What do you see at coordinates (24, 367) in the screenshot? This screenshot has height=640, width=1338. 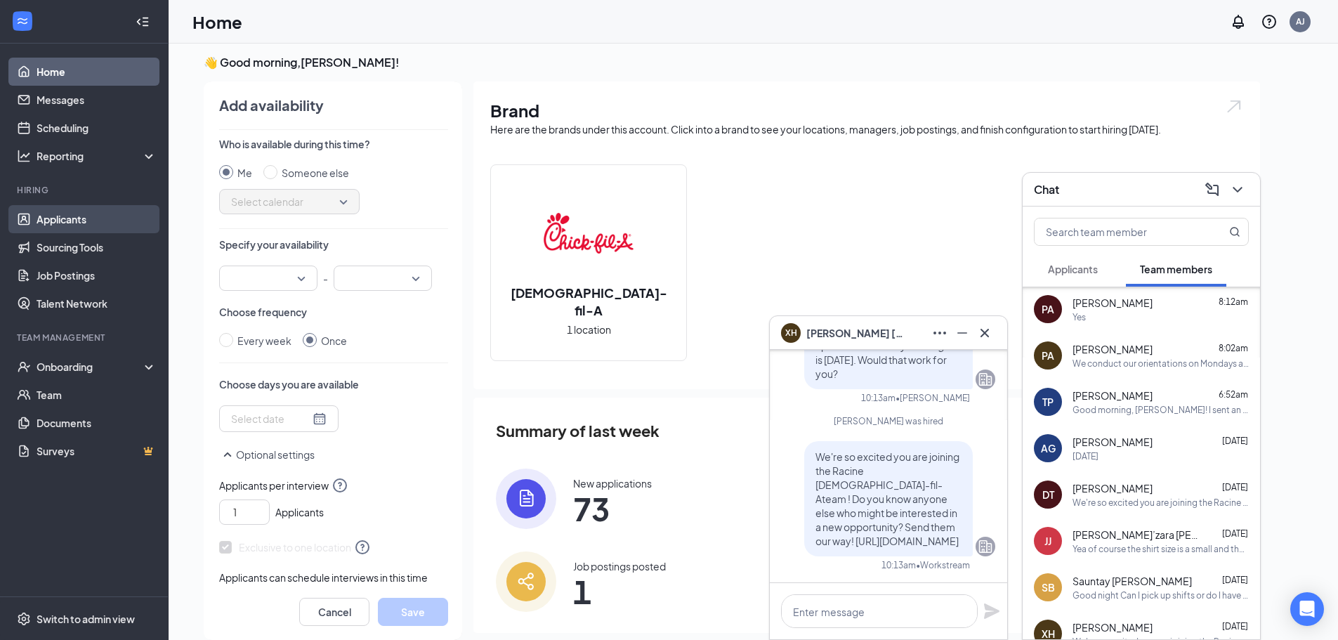 I see `svg: UserCheck` at bounding box center [24, 367].